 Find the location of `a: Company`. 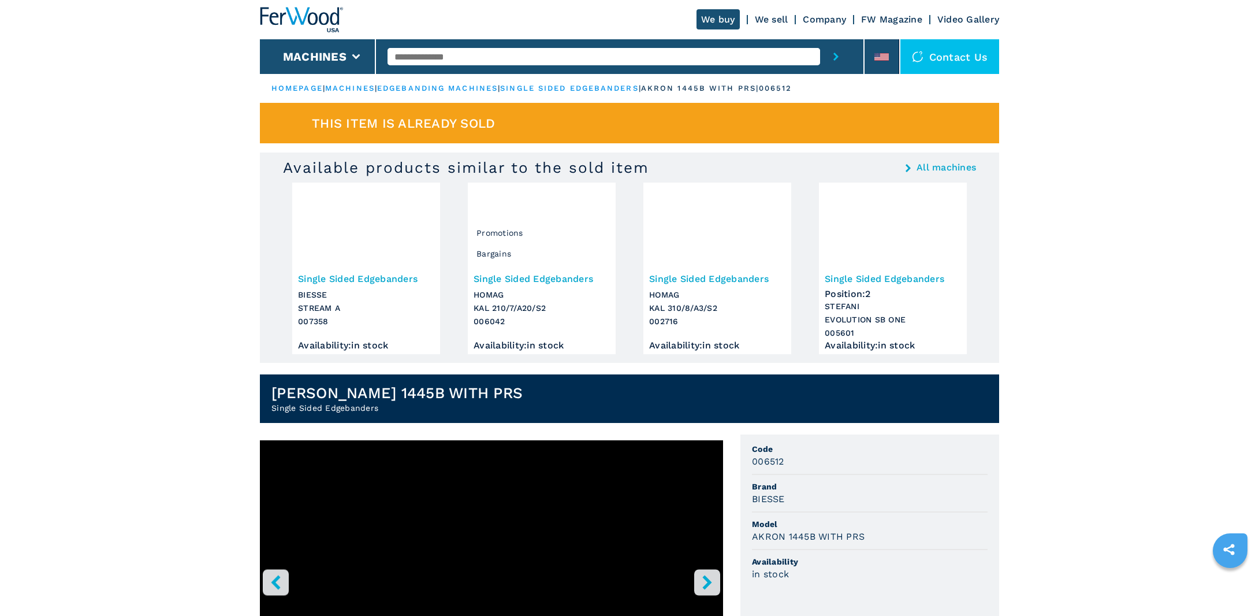

a: Company is located at coordinates (824, 19).